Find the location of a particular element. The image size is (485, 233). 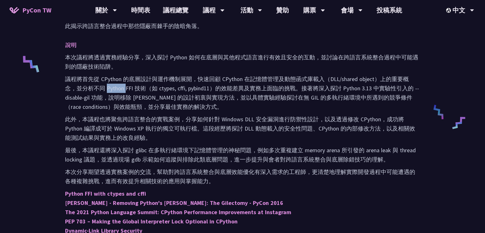

a: Python FFI with ctypes and cffi is located at coordinates (106, 193).